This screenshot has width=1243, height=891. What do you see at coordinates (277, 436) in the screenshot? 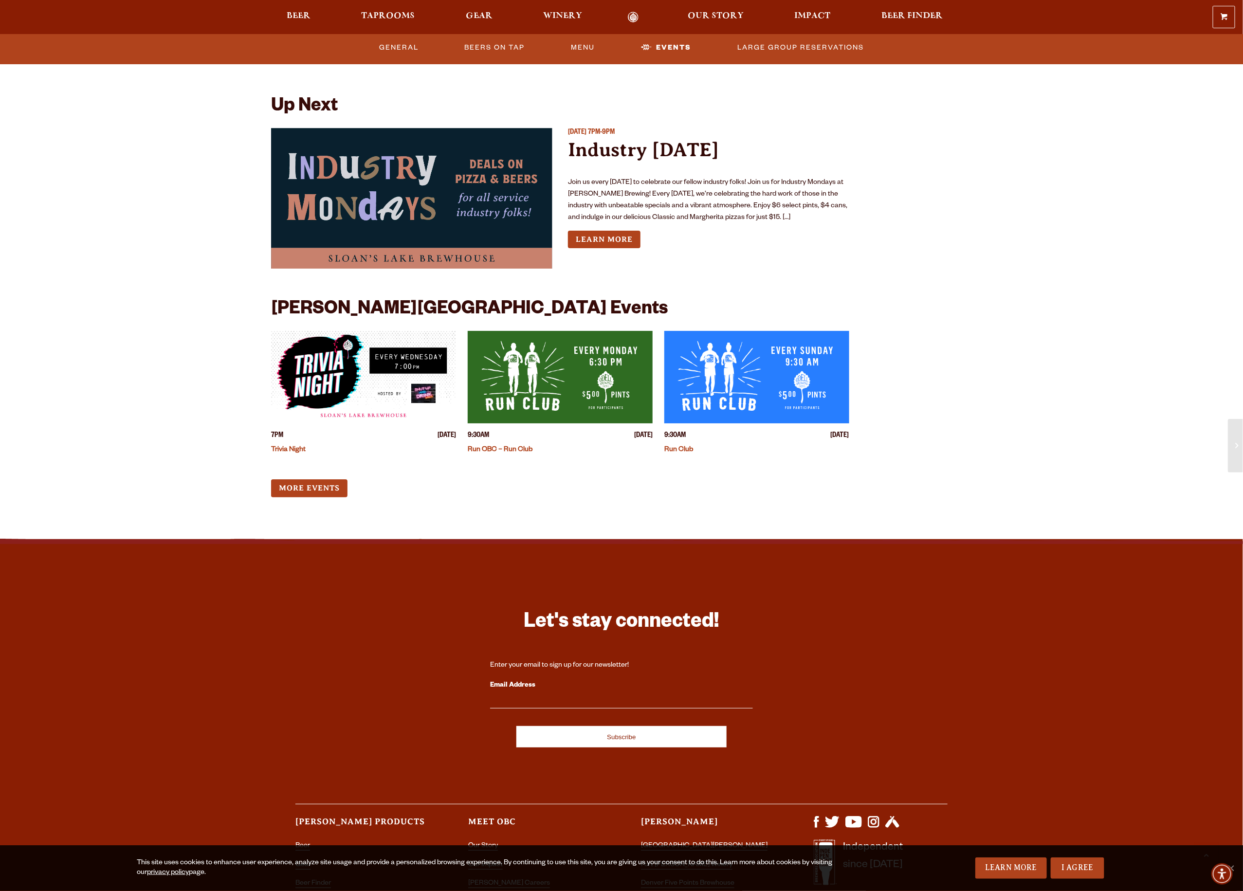
I see `span: 7PM` at bounding box center [277, 436].